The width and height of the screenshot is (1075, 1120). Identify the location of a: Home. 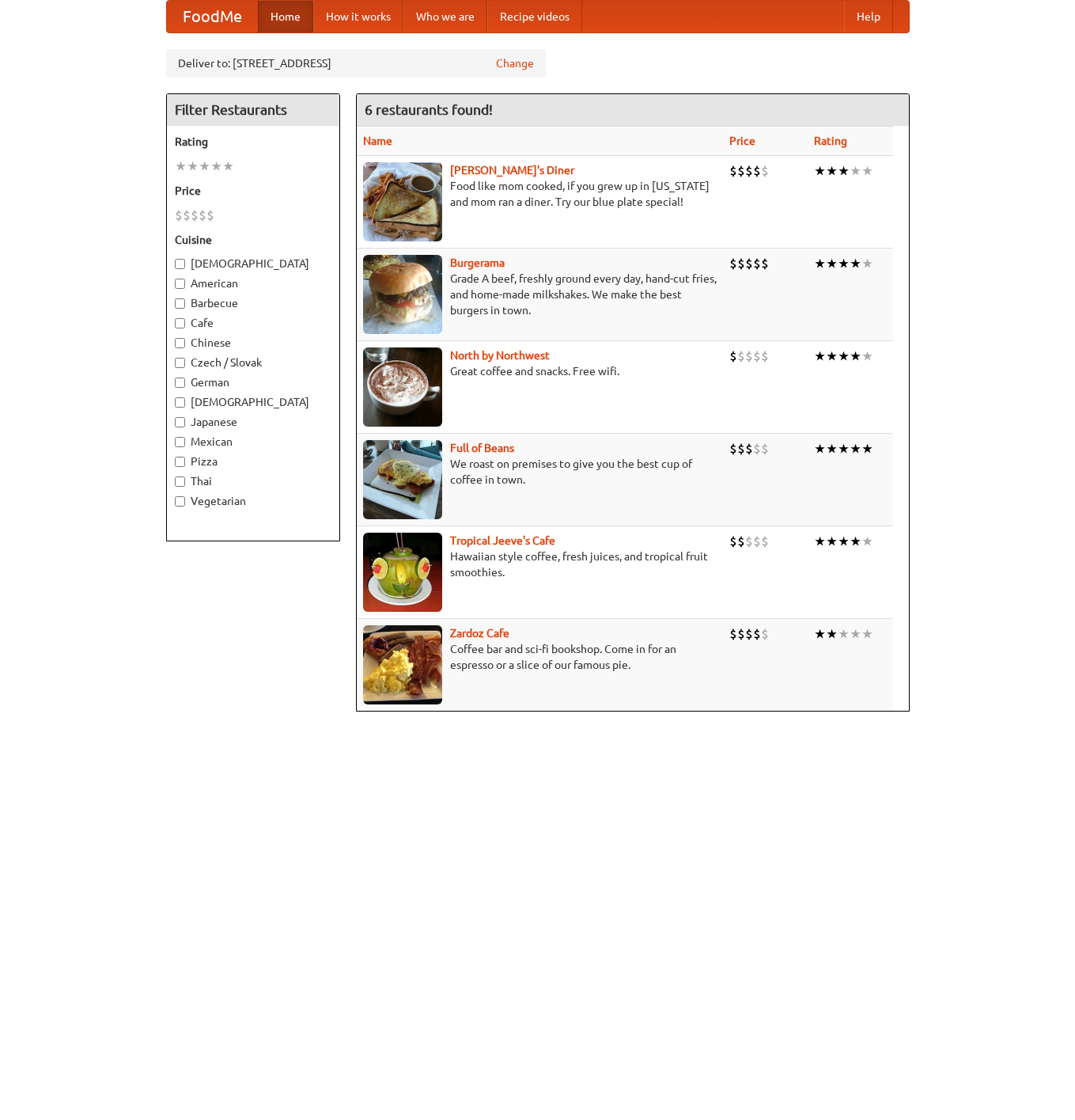
(286, 17).